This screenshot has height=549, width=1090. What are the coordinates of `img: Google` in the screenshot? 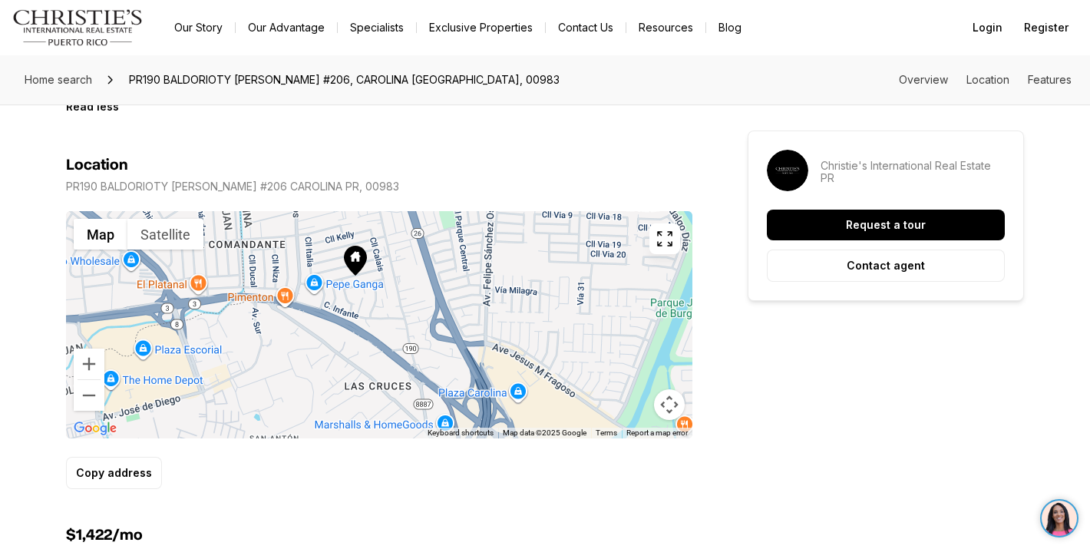 It's located at (95, 428).